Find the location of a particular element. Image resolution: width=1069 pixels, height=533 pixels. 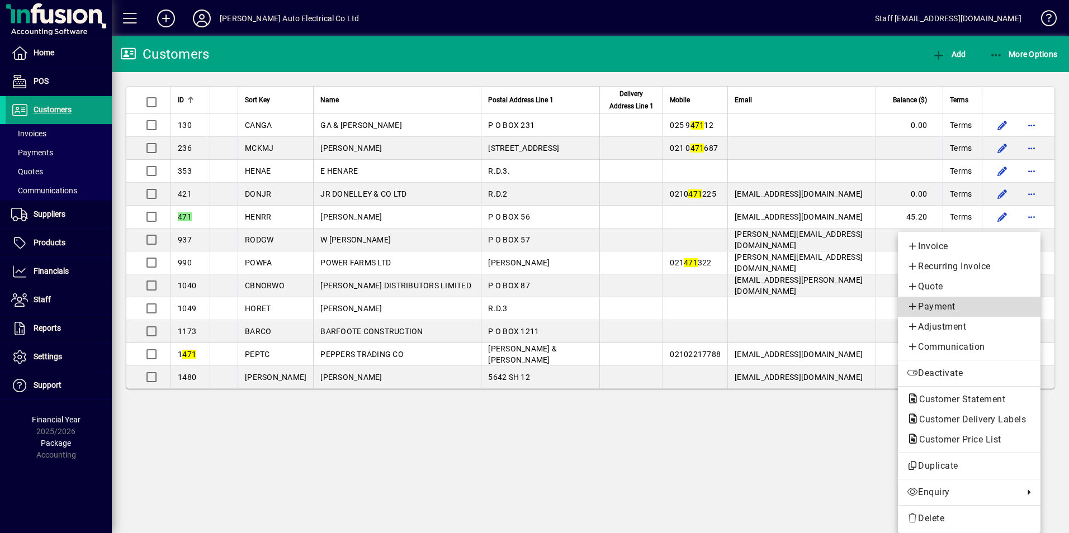

span: Deactivate is located at coordinates (969, 373).